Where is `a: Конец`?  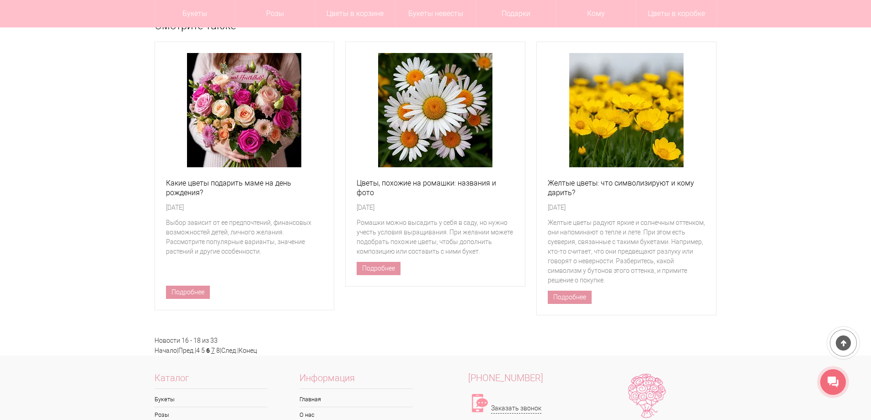
a: Конец is located at coordinates (248, 351).